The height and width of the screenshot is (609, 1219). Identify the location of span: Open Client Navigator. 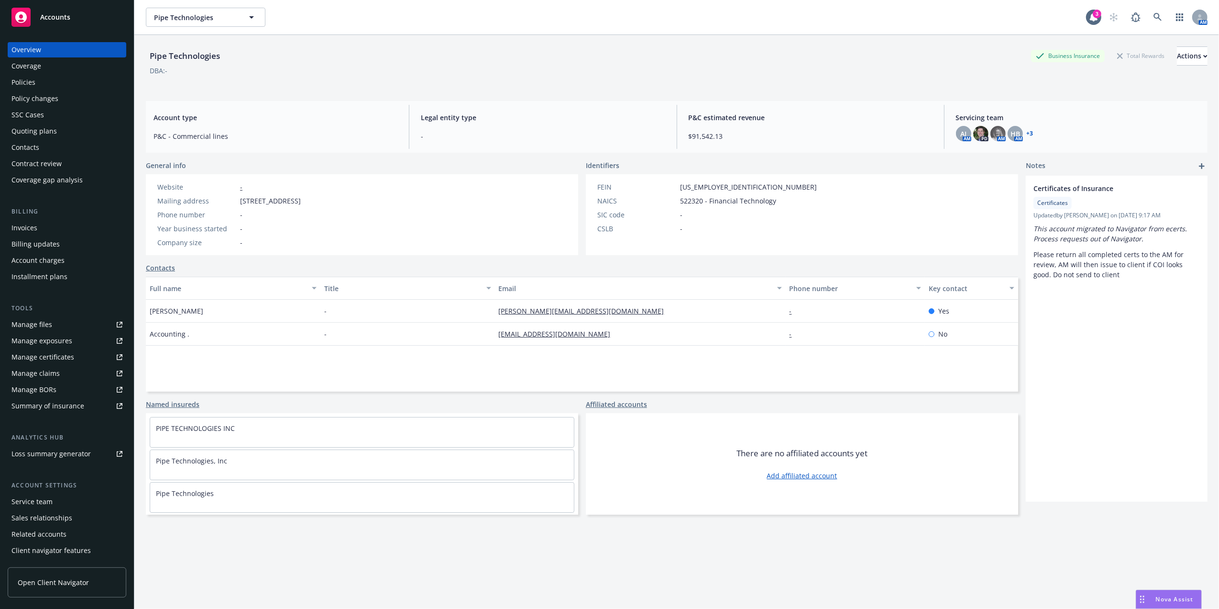
(53, 582).